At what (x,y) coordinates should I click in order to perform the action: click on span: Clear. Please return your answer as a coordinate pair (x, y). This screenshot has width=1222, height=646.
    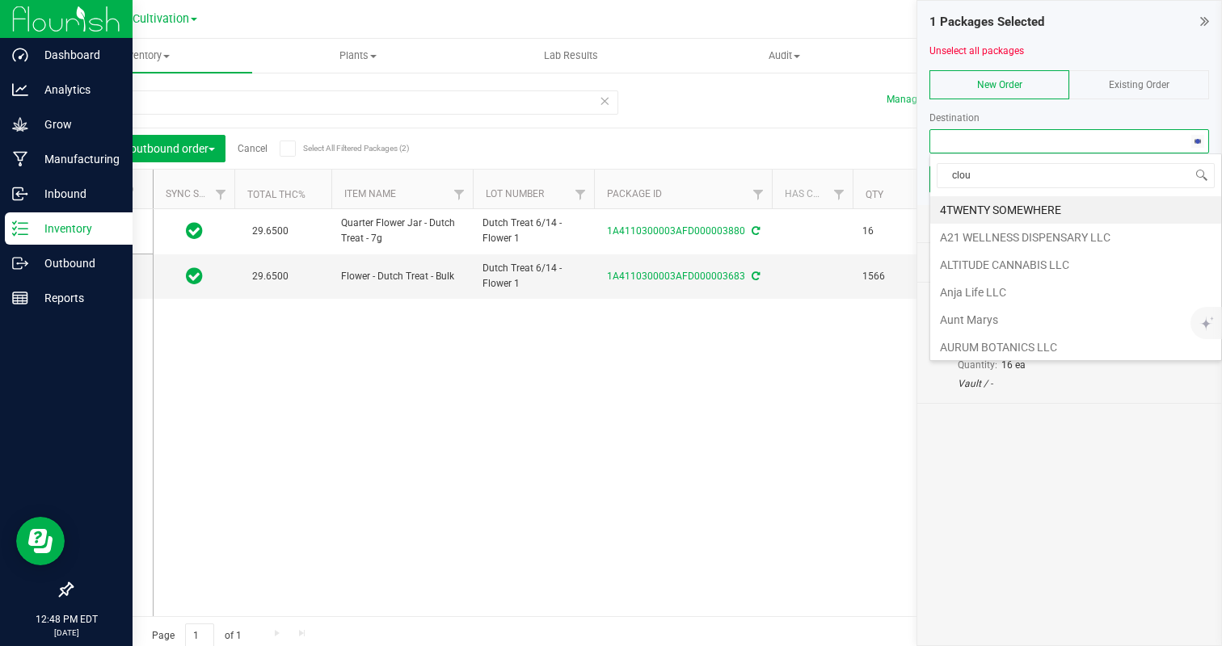
    Looking at the image, I should click on (604, 101).